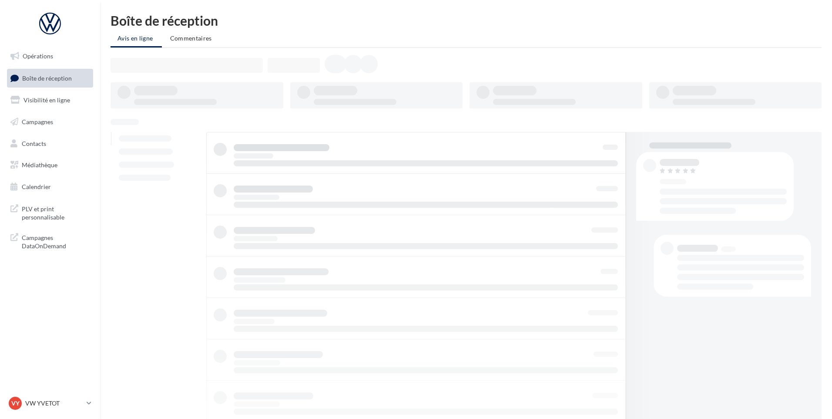 The width and height of the screenshot is (832, 419). I want to click on span: Campagnes, so click(37, 121).